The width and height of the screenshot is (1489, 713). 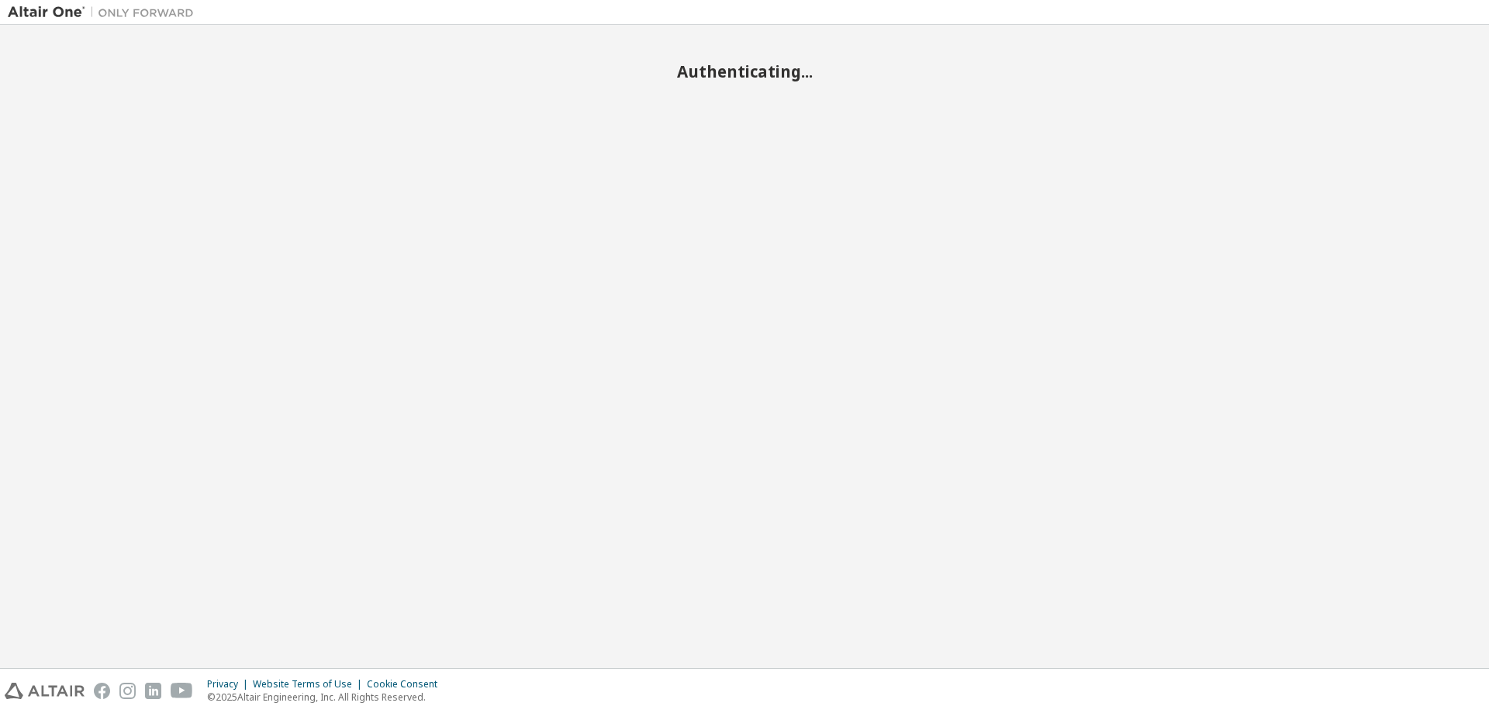 I want to click on h2: Authenticating..., so click(x=744, y=71).